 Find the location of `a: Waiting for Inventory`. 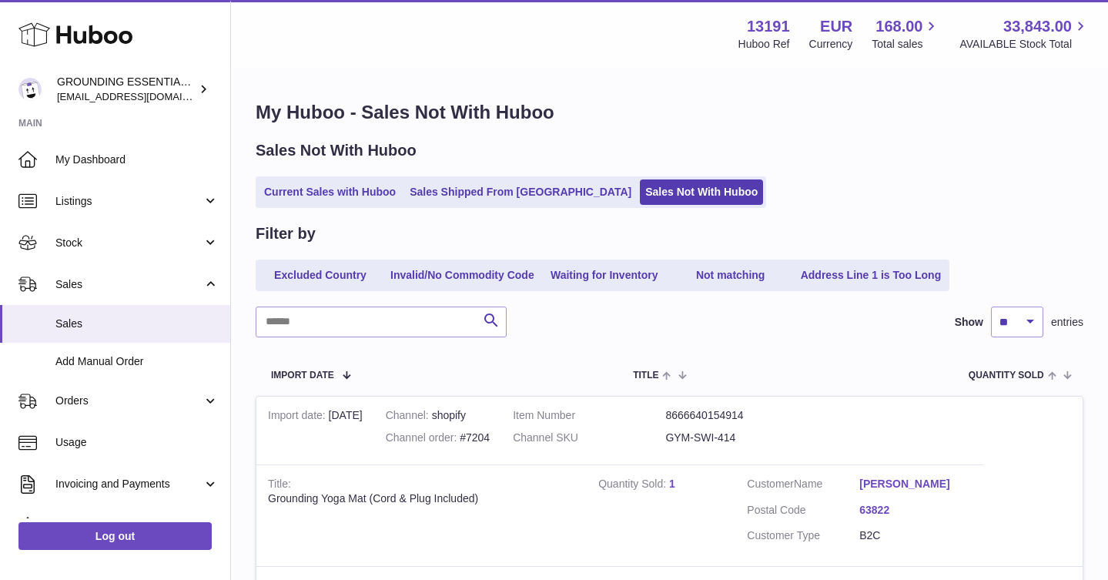

a: Waiting for Inventory is located at coordinates (605, 275).